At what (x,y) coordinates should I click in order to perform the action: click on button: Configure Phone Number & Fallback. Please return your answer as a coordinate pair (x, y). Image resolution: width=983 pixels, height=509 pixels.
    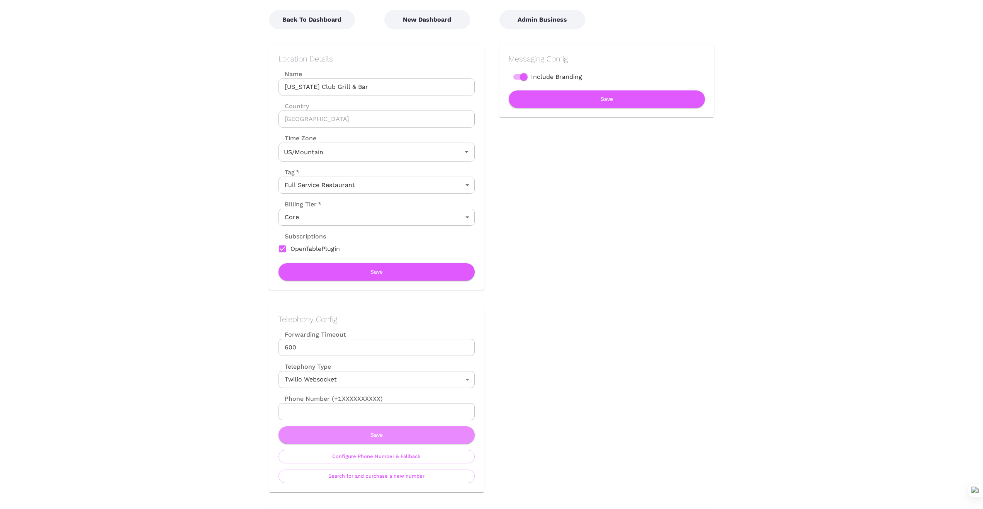
    Looking at the image, I should click on (377, 456).